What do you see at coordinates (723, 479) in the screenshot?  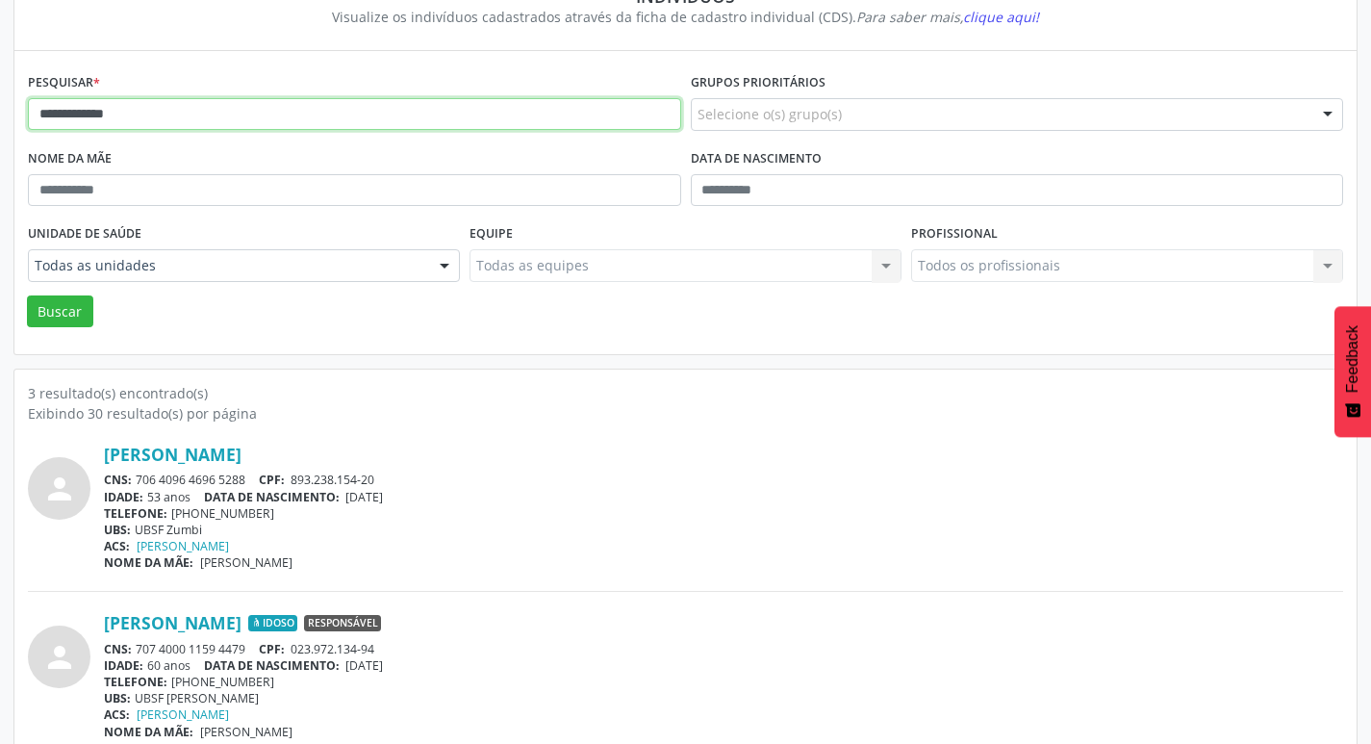 I see `div: 706 4096 4696 5288` at bounding box center [723, 479].